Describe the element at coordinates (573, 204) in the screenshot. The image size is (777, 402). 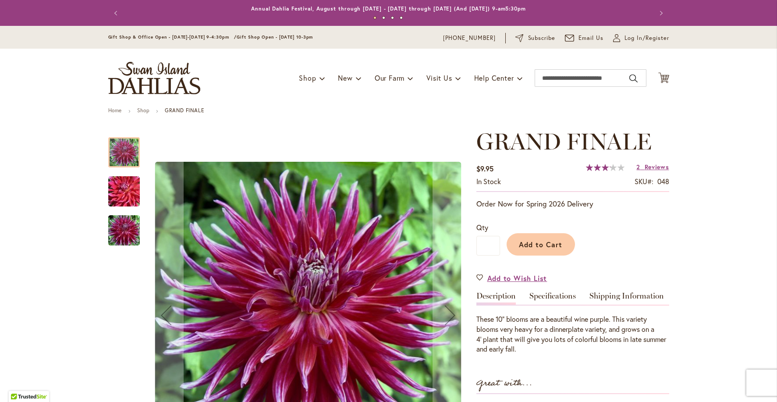
I see `p: Order Now for Spring 2026 Delivery` at that location.